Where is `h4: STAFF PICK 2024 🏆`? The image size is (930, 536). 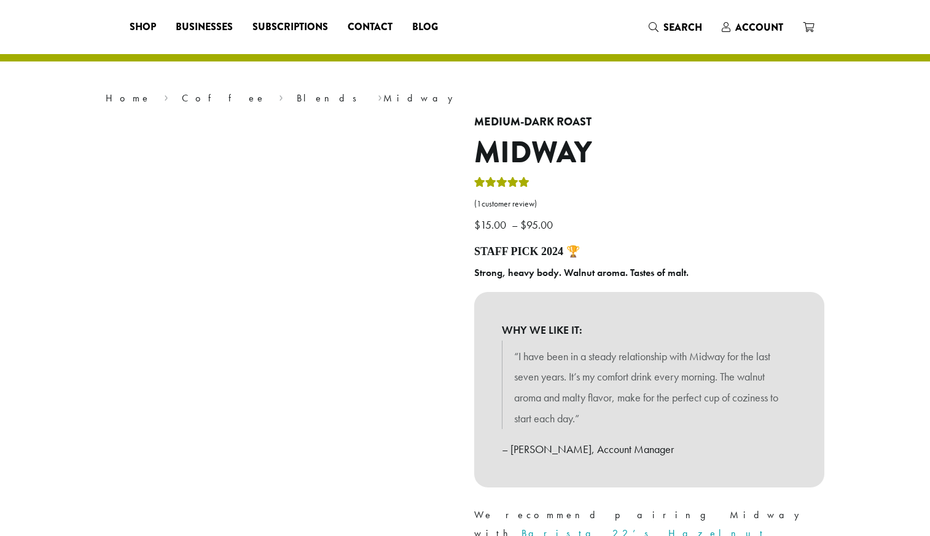
h4: STAFF PICK 2024 🏆 is located at coordinates (649, 252).